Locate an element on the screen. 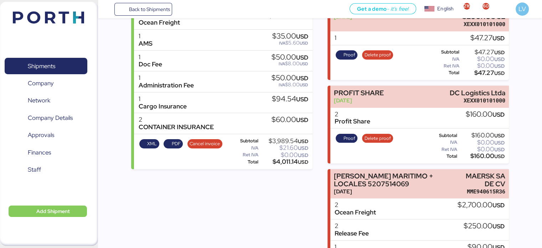  div: $3,700.00 is located at coordinates (285, 15).